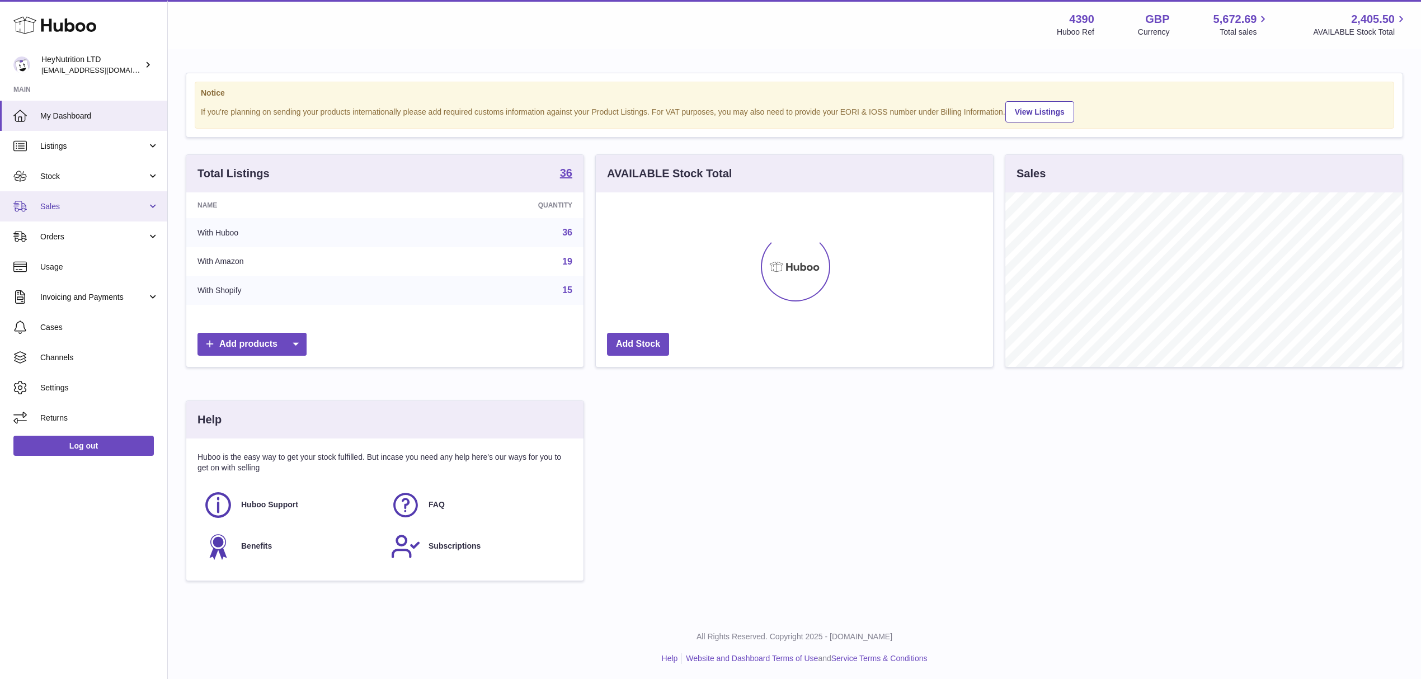  What do you see at coordinates (100, 116) in the screenshot?
I see `span: My Dashboard` at bounding box center [100, 116].